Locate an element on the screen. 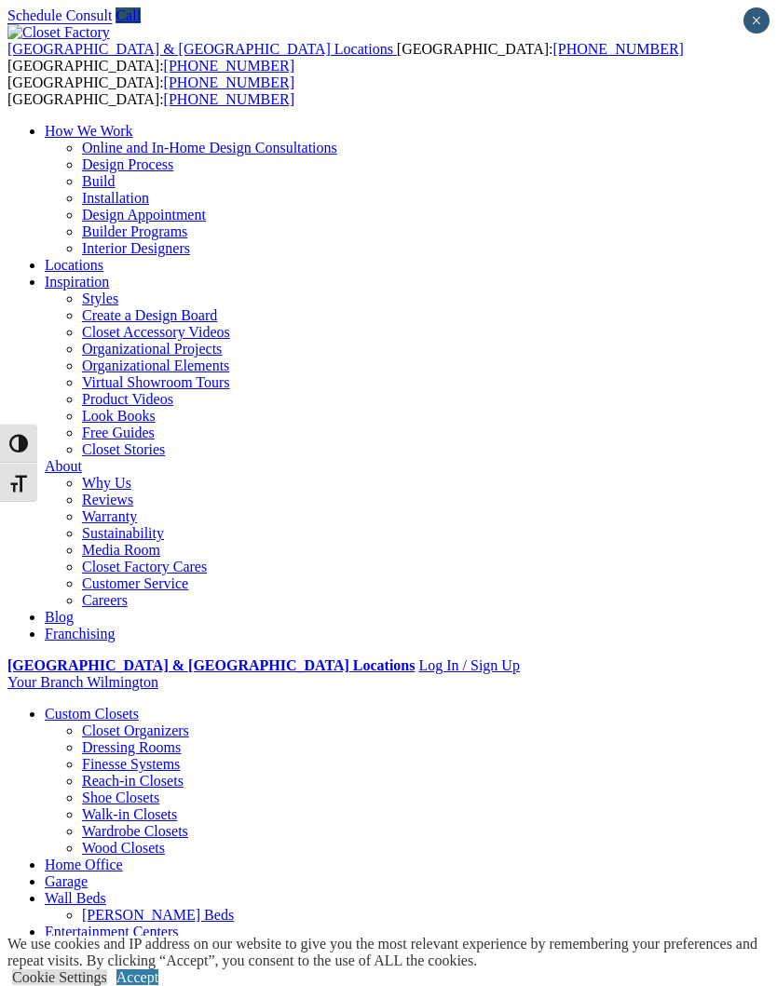  a: Blog is located at coordinates (59, 617).